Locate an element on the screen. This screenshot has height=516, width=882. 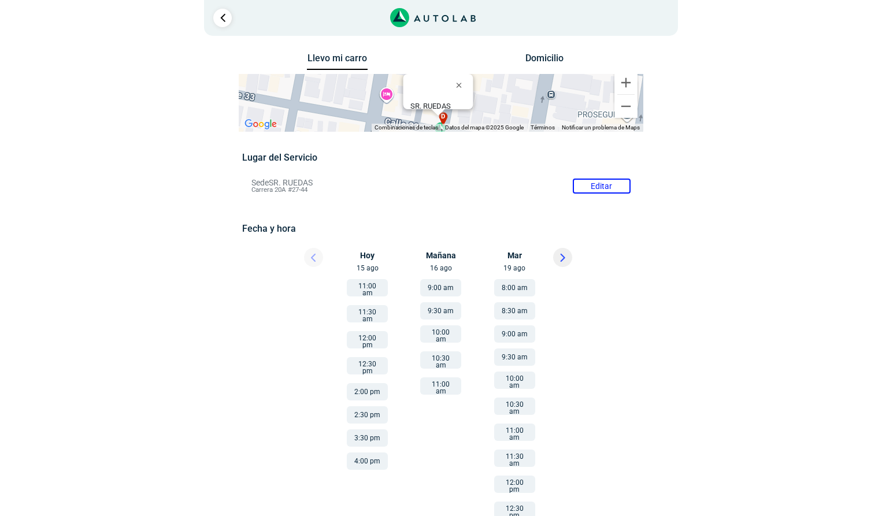
button: 2:00 pm is located at coordinates (367, 392).